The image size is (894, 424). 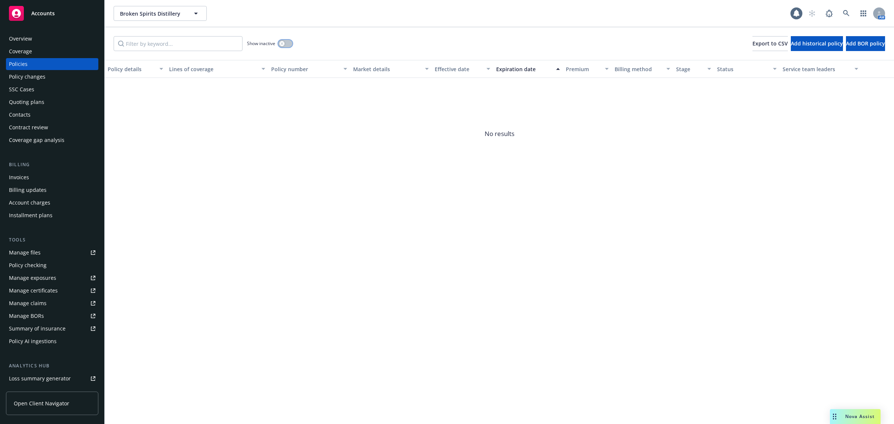 I want to click on button: Lines of coverage, so click(x=217, y=69).